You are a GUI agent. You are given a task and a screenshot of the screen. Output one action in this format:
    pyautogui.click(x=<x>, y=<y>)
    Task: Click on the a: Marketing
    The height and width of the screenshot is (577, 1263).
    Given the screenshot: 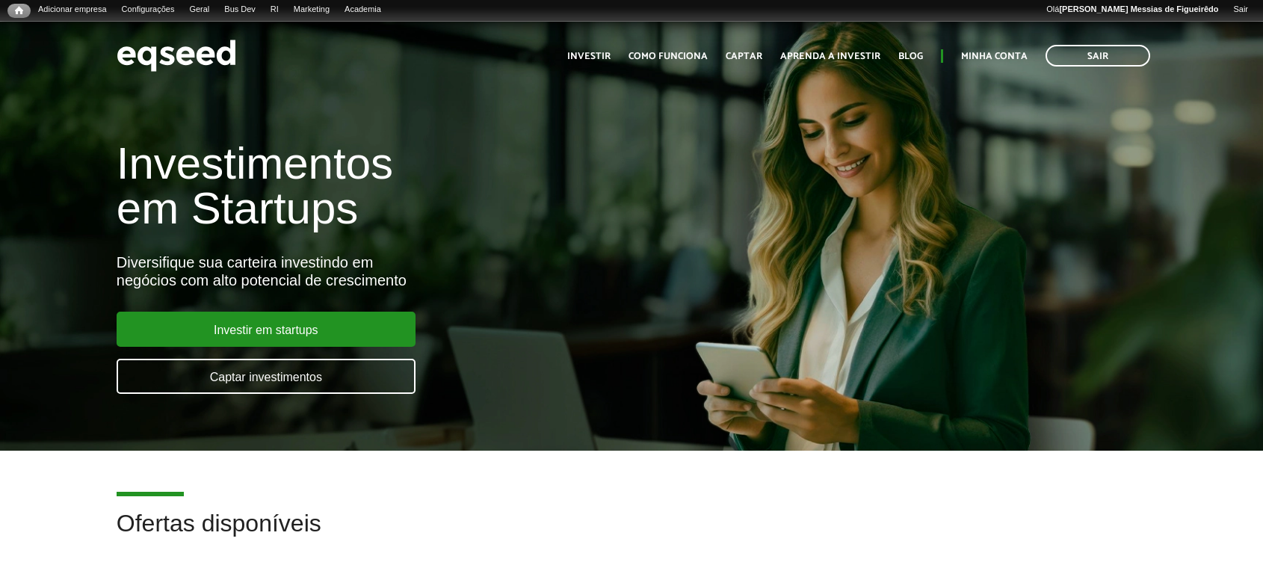 What is the action you would take?
    pyautogui.click(x=312, y=10)
    